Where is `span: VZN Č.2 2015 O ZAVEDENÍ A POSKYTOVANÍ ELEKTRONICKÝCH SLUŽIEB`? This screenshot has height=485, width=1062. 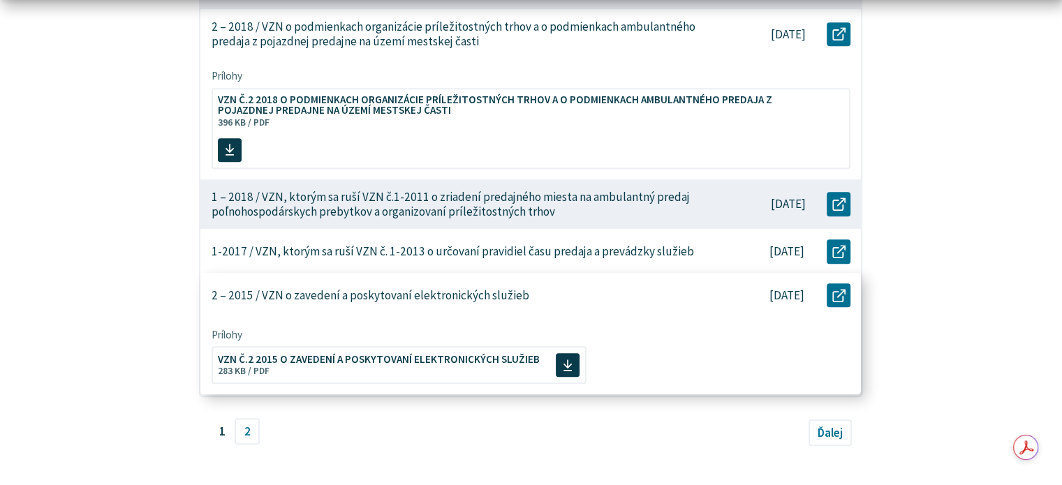 span: VZN Č.2 2015 O ZAVEDENÍ A POSKYTOVANÍ ELEKTRONICKÝCH SLUŽIEB is located at coordinates (378, 359).